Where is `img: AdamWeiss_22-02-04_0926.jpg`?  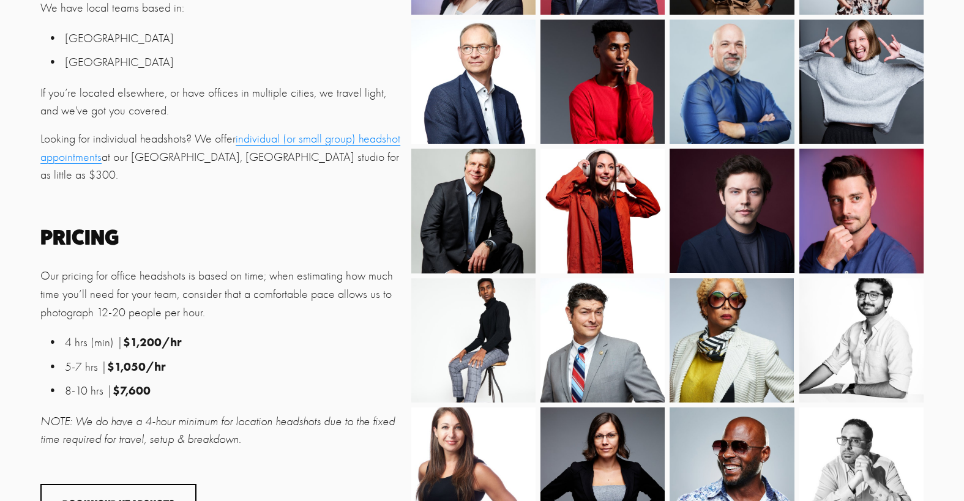 img: AdamWeiss_22-02-04_0926.jpg is located at coordinates (602, 340).